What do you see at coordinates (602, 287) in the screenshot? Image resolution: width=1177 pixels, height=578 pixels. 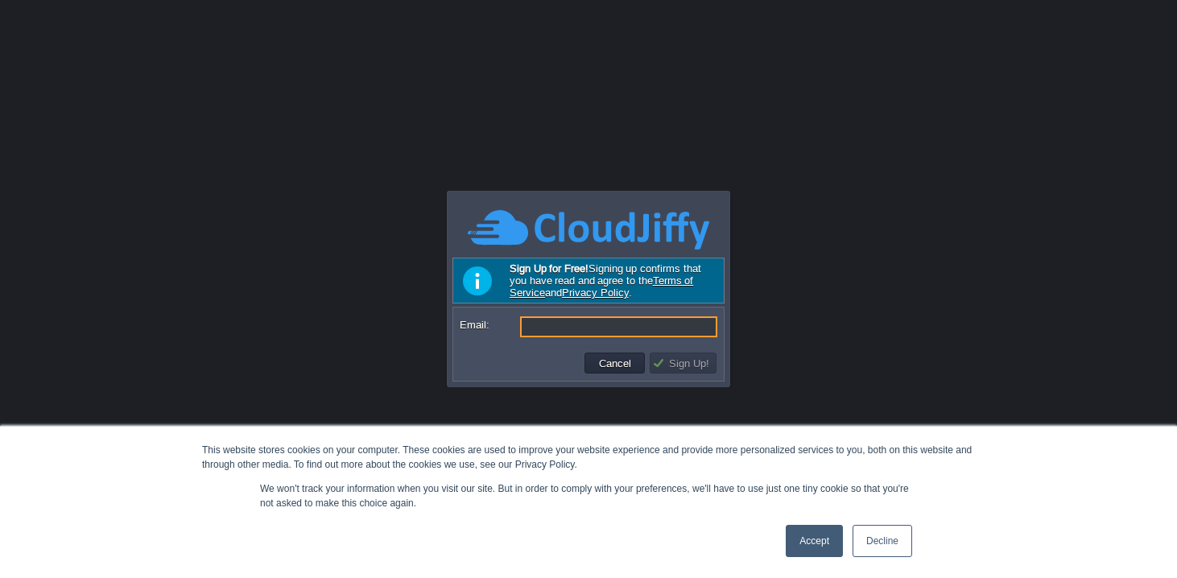 I see `a: Terms of Service` at bounding box center [602, 287].